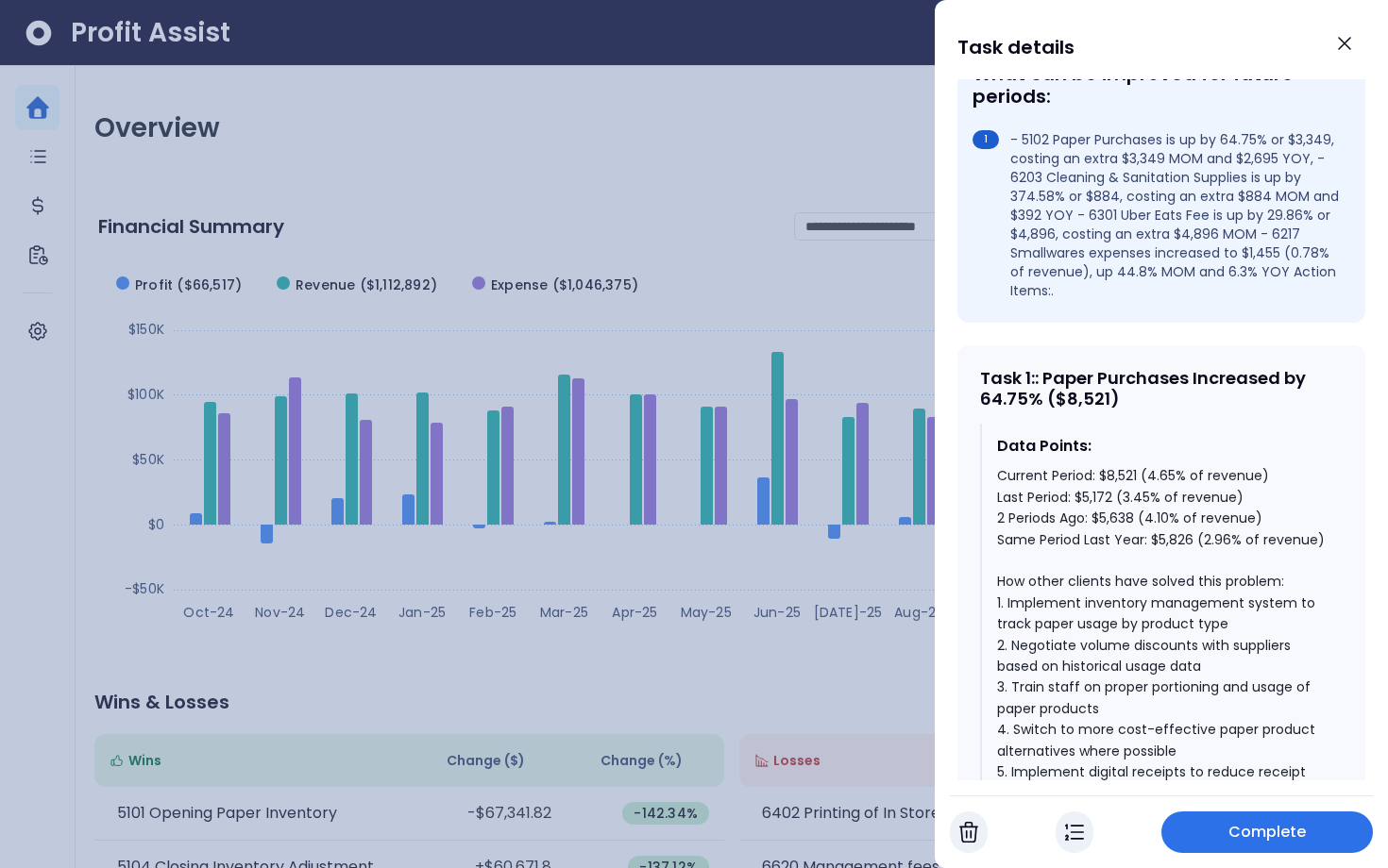 The image size is (1388, 868). Describe the element at coordinates (1158, 216) in the screenshot. I see `li: - 5102 Paper Purchases is up by 64.75% or $3,349, costing an extra $3,349 MOM and $2,695 YOY, - 6...` at that location.